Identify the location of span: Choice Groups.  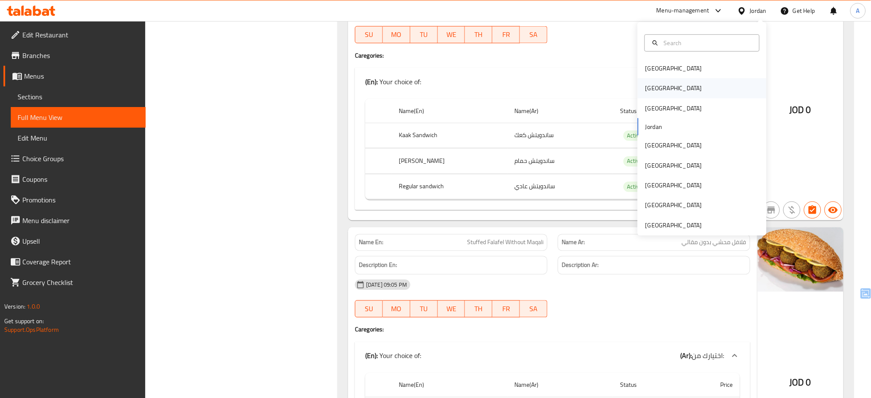
(80, 159).